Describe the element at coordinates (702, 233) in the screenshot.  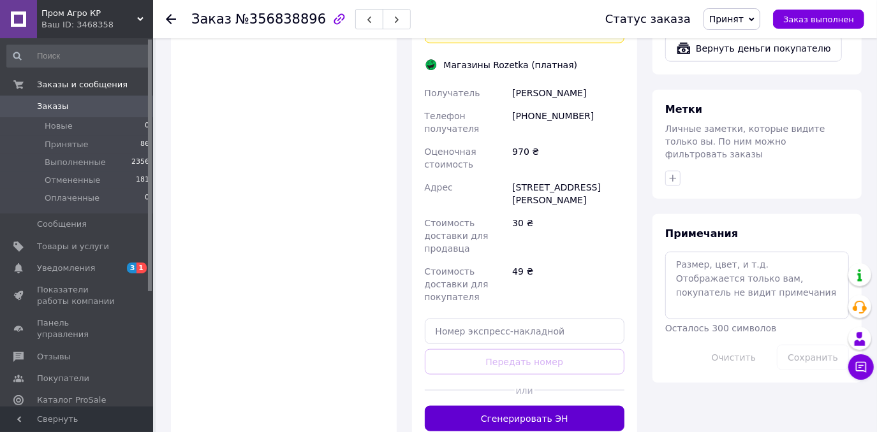
I see `span: Примечания` at that location.